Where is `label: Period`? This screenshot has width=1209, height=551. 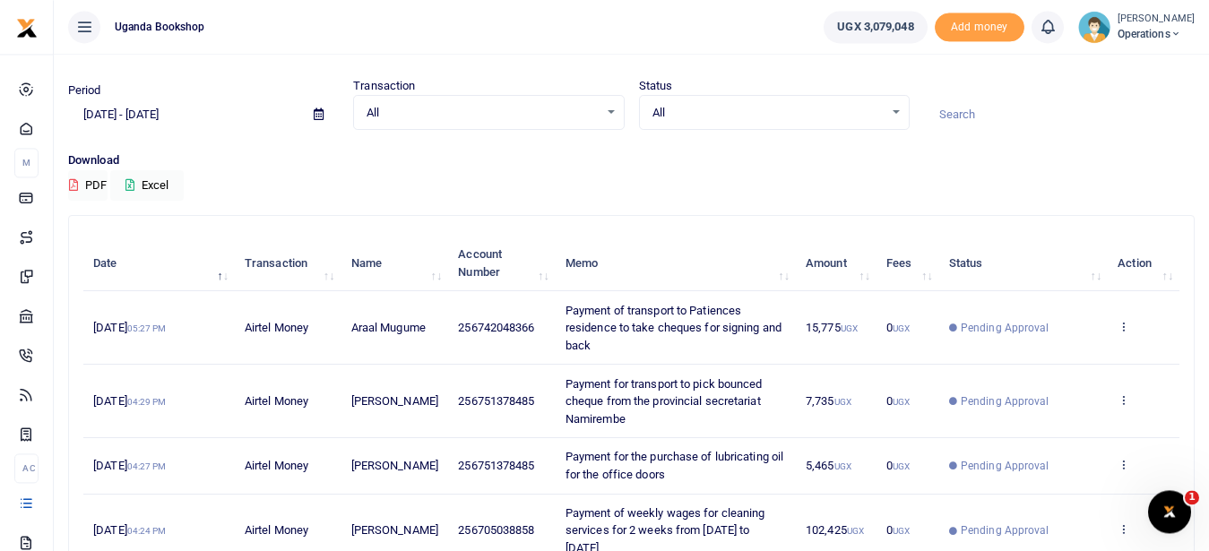
label: Period is located at coordinates (84, 91).